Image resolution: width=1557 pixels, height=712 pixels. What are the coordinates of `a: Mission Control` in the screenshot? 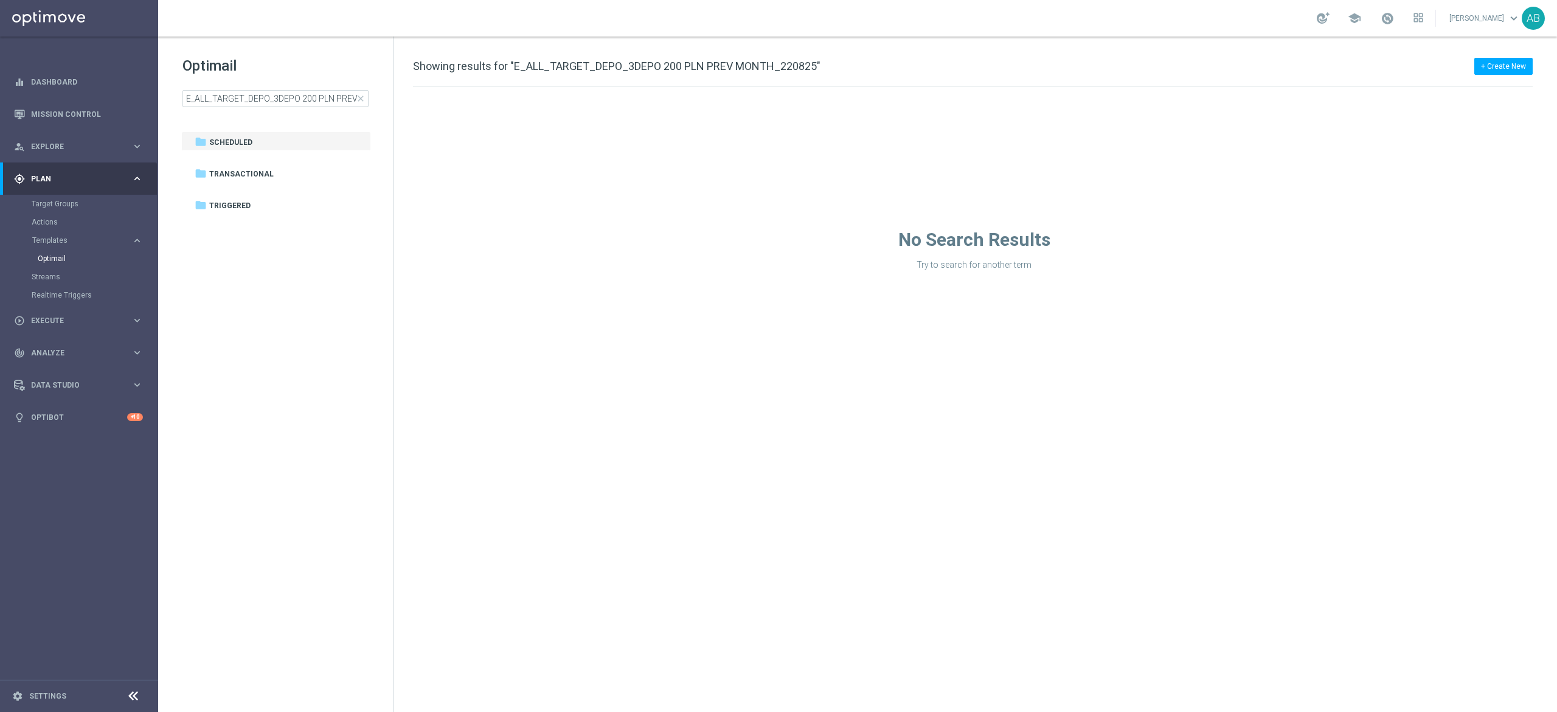 It's located at (87, 114).